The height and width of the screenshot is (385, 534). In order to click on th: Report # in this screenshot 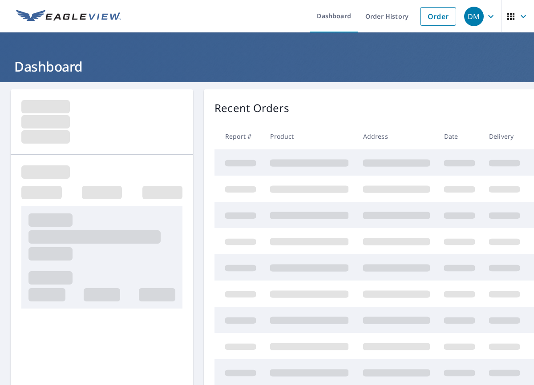, I will do `click(238, 136)`.